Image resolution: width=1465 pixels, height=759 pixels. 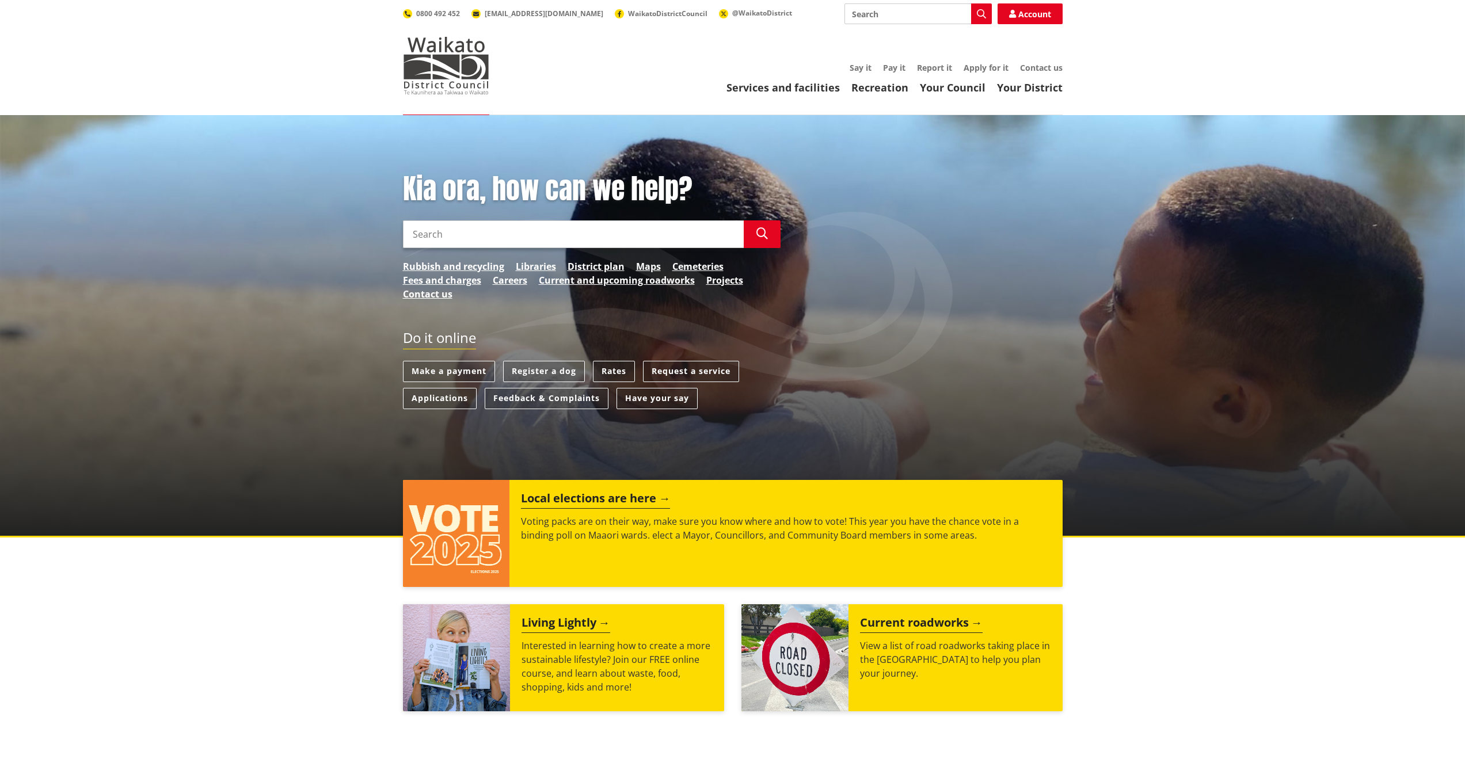 What do you see at coordinates (614, 371) in the screenshot?
I see `a: Rates` at bounding box center [614, 371].